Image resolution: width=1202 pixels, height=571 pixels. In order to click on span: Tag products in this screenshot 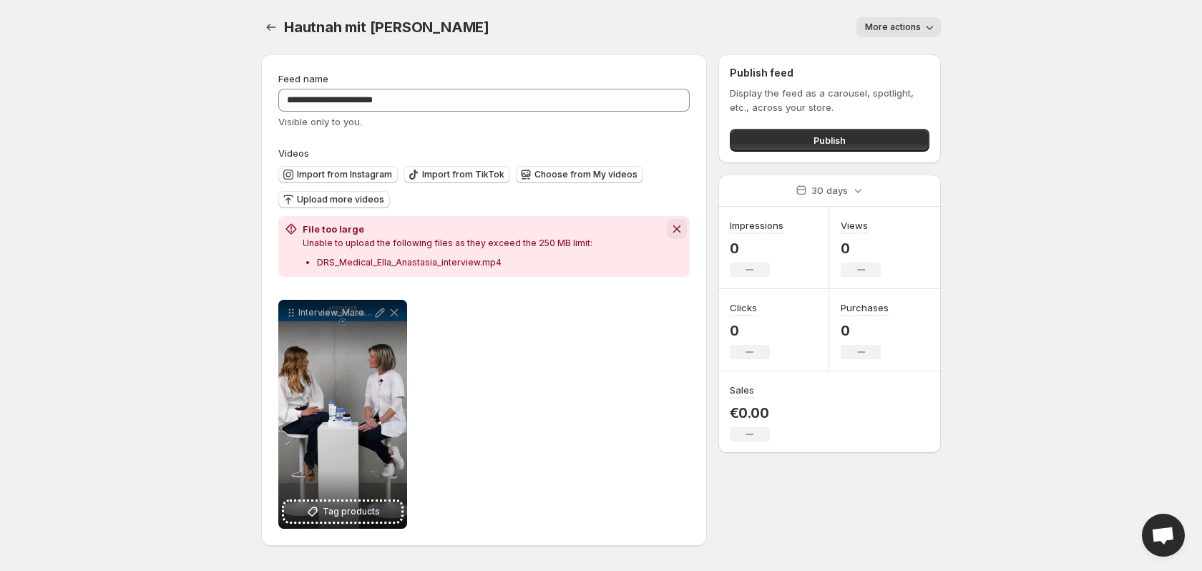, I will do `click(351, 512)`.